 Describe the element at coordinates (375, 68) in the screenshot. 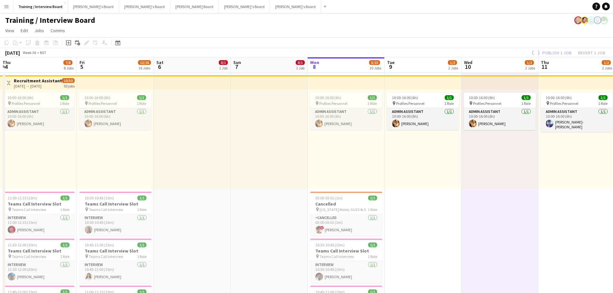

I see `div: 10 Jobs` at that location.